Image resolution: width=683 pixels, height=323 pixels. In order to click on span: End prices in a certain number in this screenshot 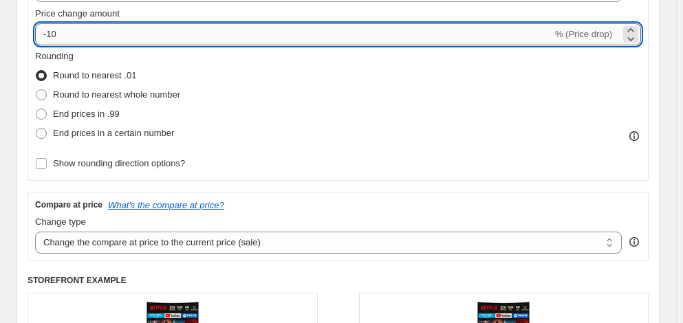, I will do `click(114, 133)`.